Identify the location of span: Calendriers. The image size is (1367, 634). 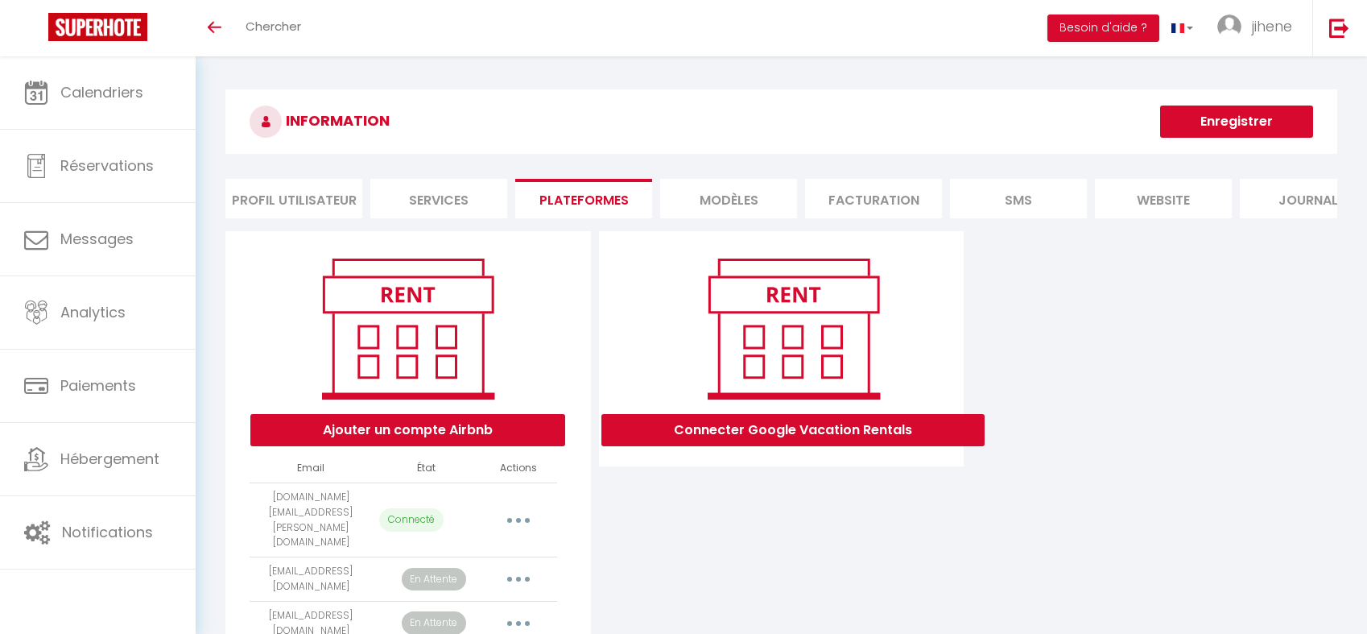
(101, 92).